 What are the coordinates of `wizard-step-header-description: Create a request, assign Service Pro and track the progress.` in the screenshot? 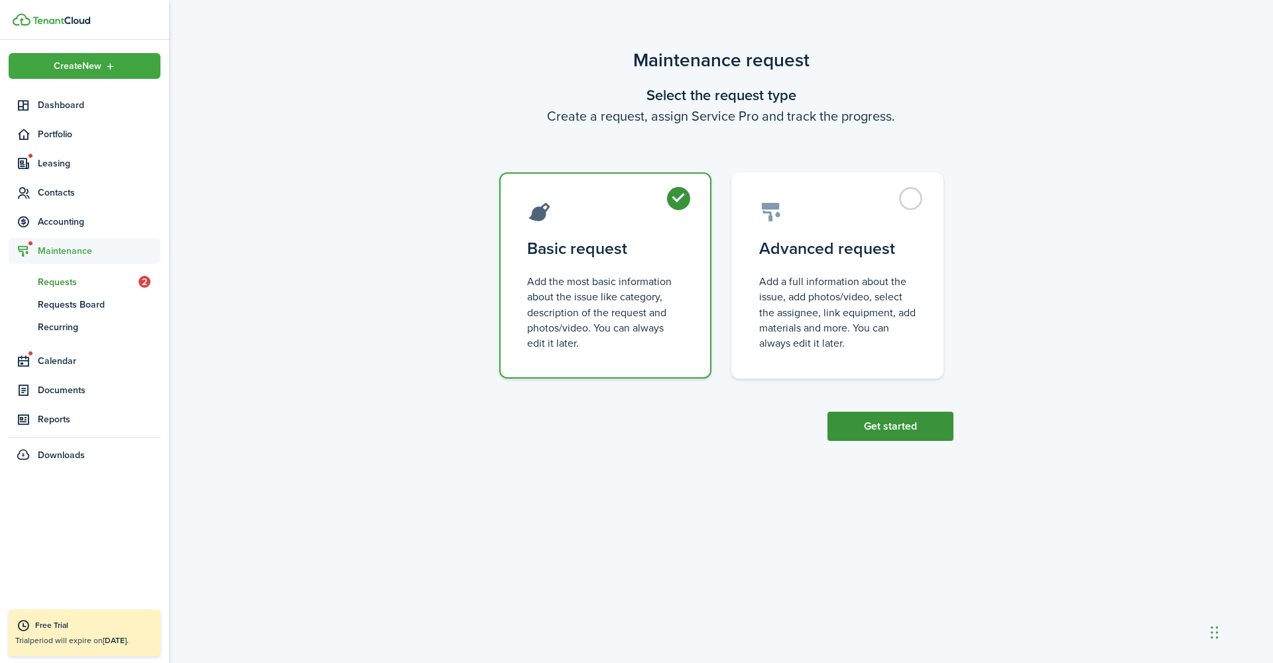 It's located at (721, 116).